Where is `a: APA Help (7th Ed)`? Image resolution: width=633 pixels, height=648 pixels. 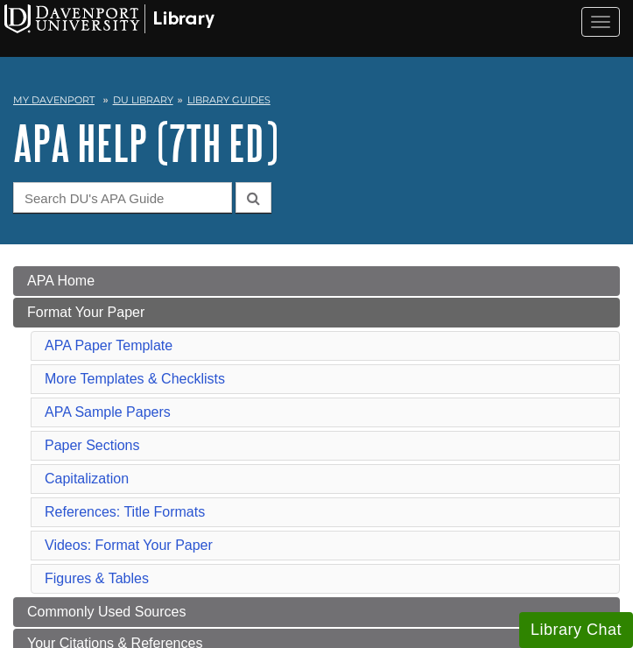
a: APA Help (7th Ed) is located at coordinates (145, 143).